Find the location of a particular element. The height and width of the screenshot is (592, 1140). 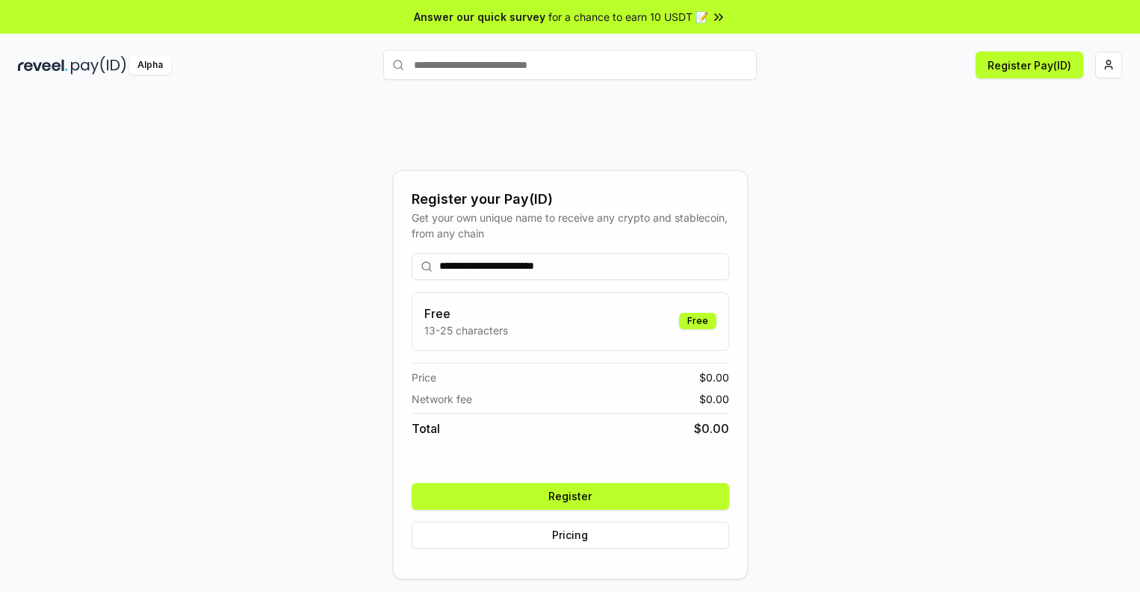

button: Register Pay(ID) is located at coordinates (1029, 65).